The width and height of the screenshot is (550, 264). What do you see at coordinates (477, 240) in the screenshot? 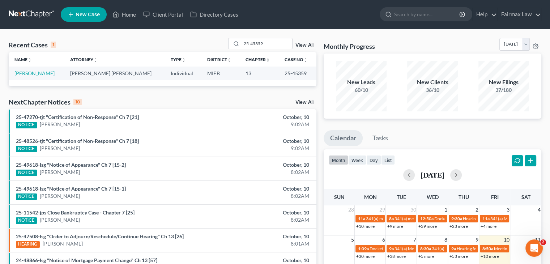
I see `span: 9` at bounding box center [477, 240].